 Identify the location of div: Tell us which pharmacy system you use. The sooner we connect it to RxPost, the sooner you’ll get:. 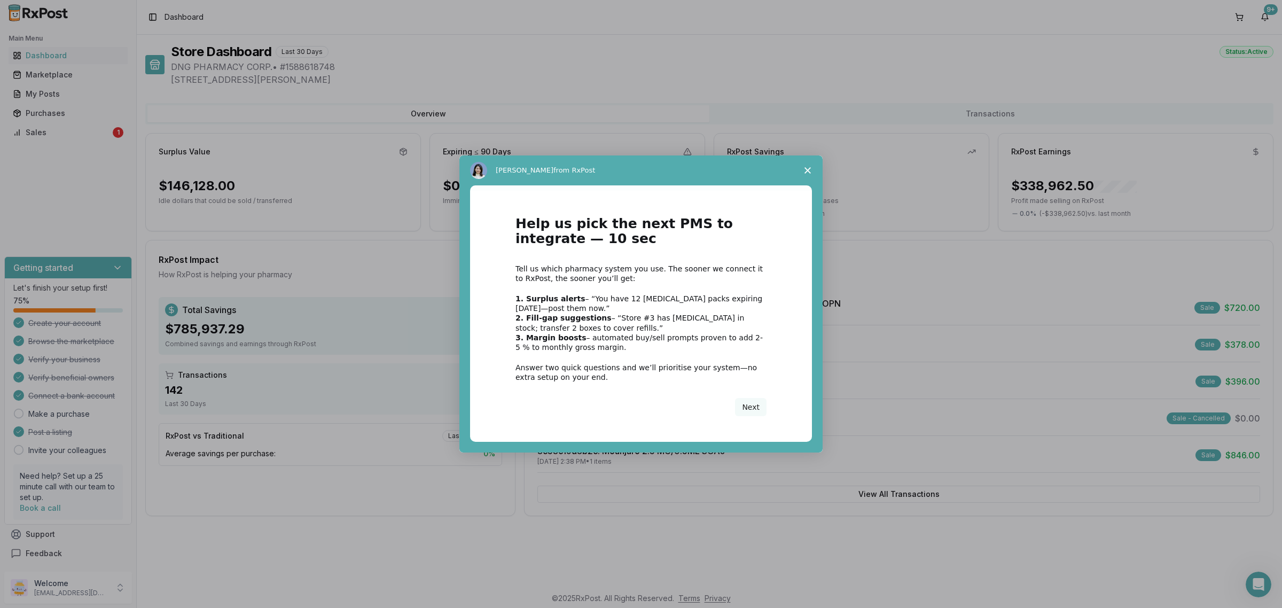
(641, 274).